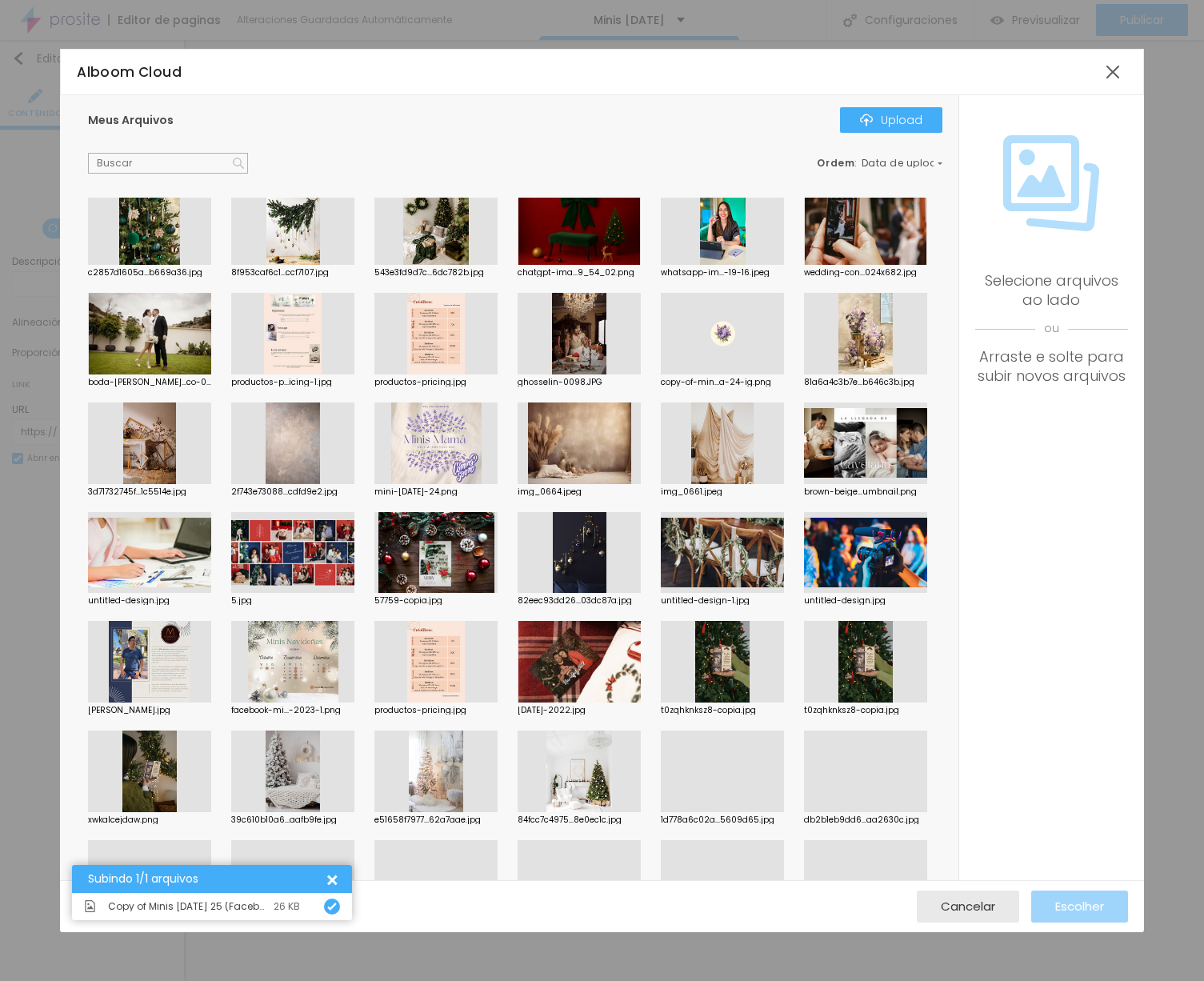 This screenshot has height=981, width=1204. What do you see at coordinates (1051, 328) in the screenshot?
I see `span: ou` at bounding box center [1051, 328].